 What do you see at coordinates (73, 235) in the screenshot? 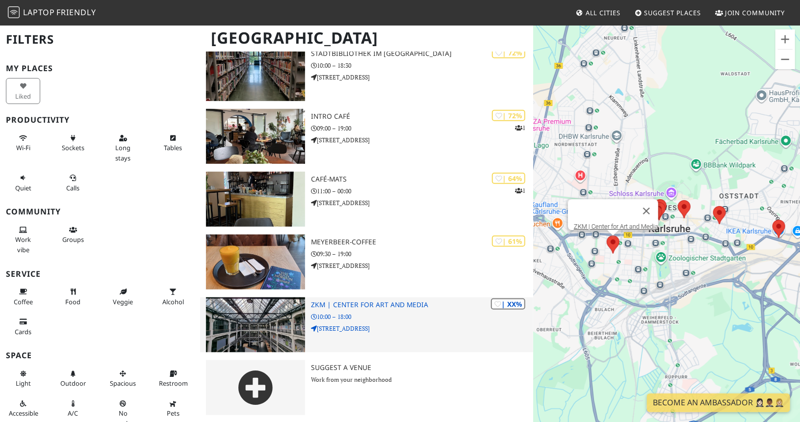
I see `button: Groups` at bounding box center [73, 235].